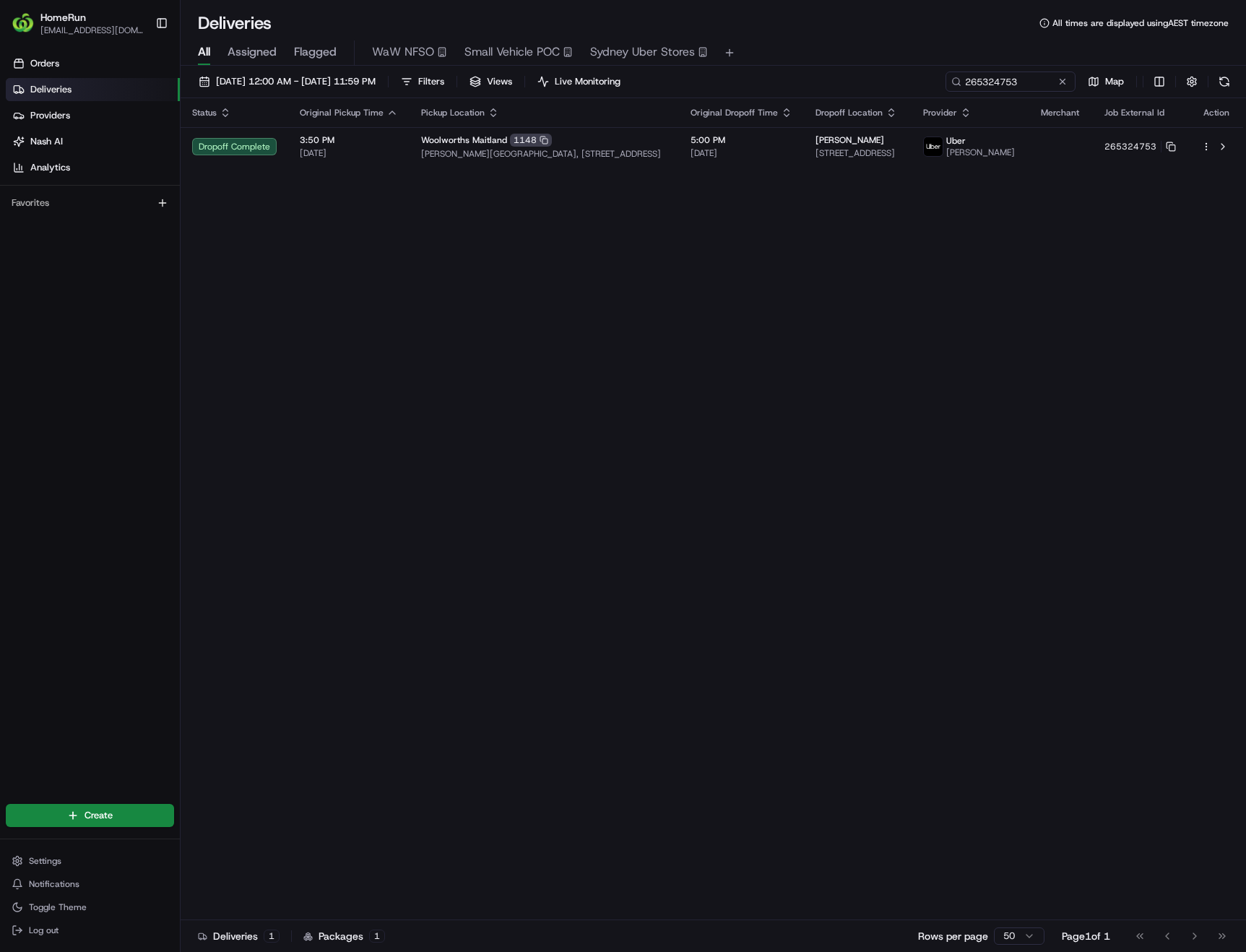 The height and width of the screenshot is (952, 1246). I want to click on div: Action, so click(1216, 112).